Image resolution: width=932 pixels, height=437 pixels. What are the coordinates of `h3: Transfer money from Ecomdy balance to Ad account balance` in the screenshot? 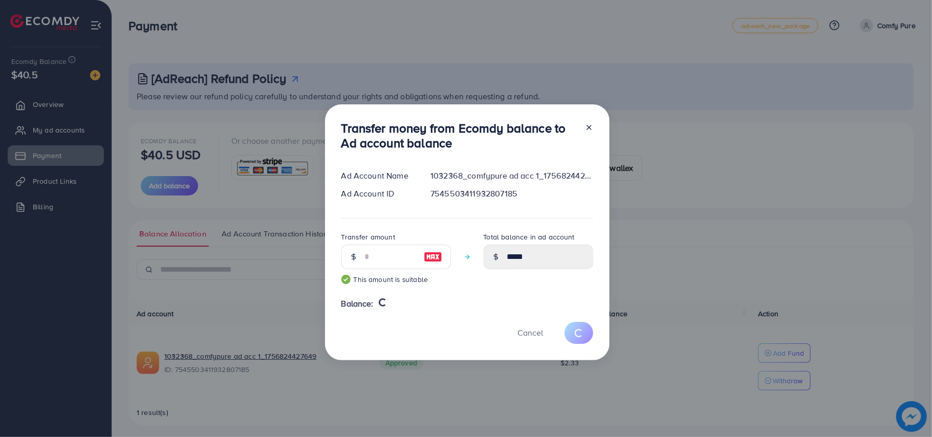 It's located at (459, 136).